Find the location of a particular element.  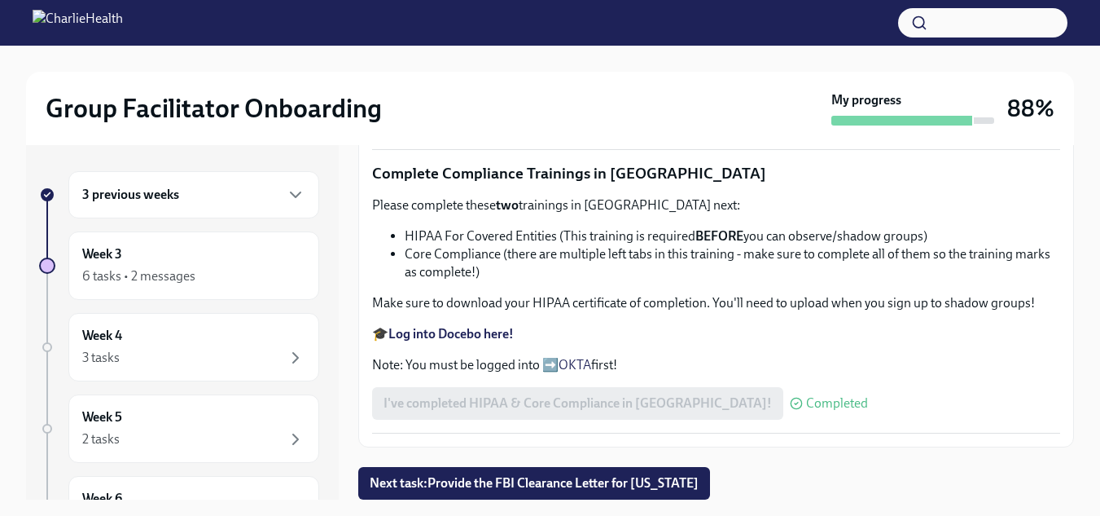

a: Week 52 tasks is located at coordinates (179, 428).